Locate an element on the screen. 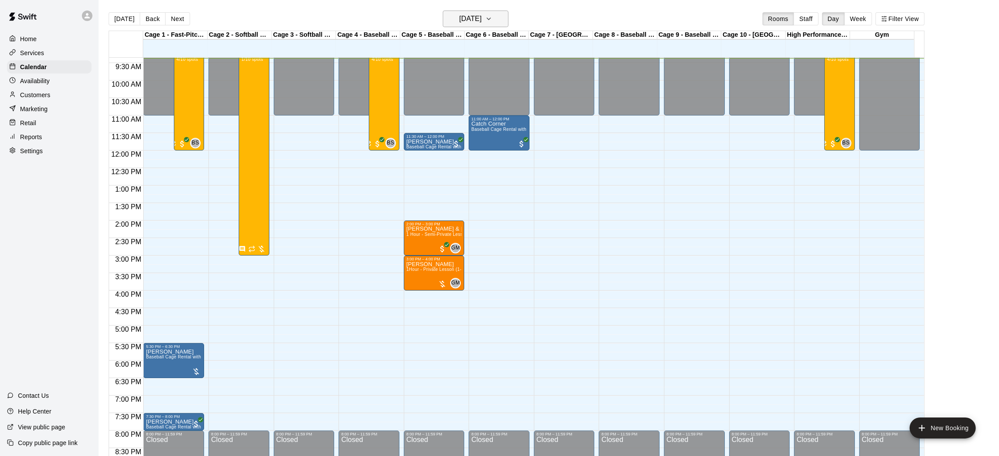  span: 6:00 PM is located at coordinates (128, 364).